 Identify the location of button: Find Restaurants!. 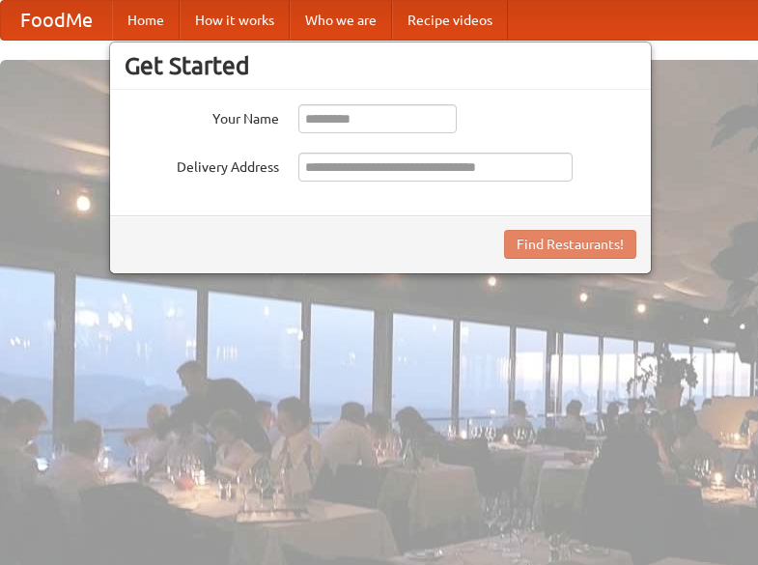
(570, 244).